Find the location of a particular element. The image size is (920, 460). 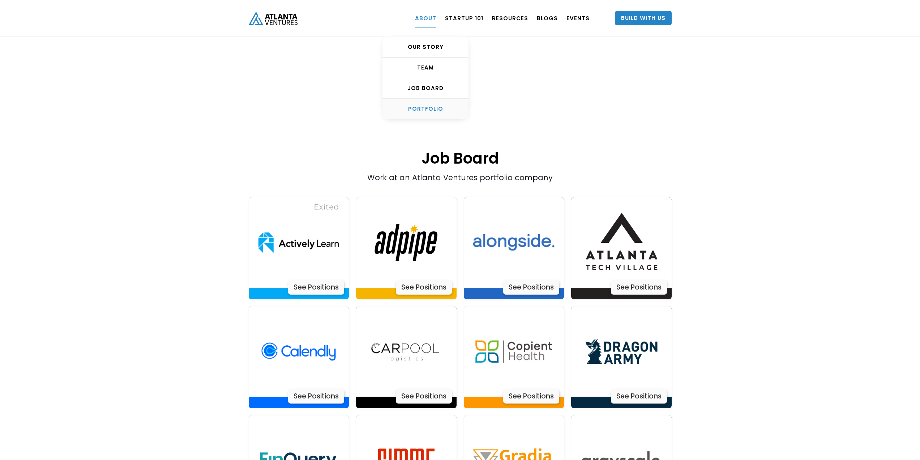

div: Job Board is located at coordinates (426, 88).